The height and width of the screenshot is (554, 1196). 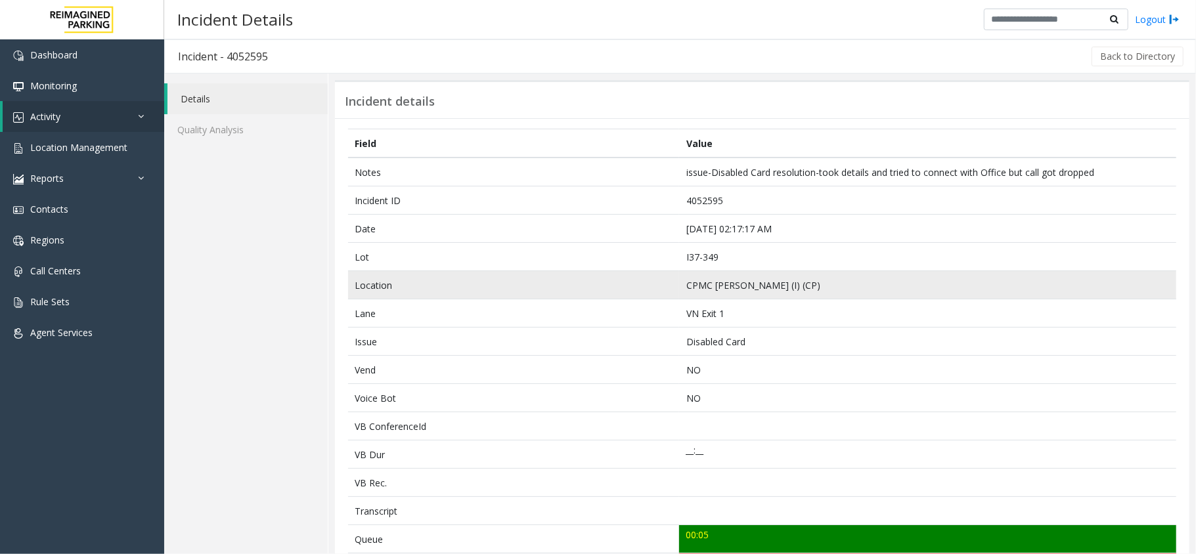 I want to click on h3: Incident - 4052595, so click(x=223, y=56).